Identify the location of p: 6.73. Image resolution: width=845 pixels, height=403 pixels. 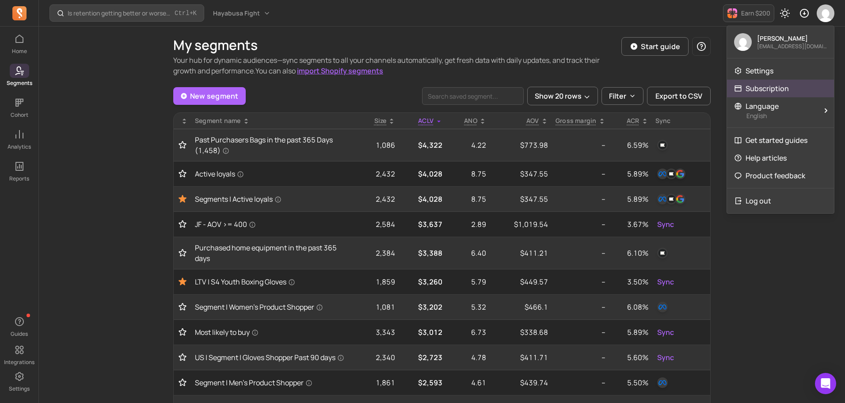
(468, 332).